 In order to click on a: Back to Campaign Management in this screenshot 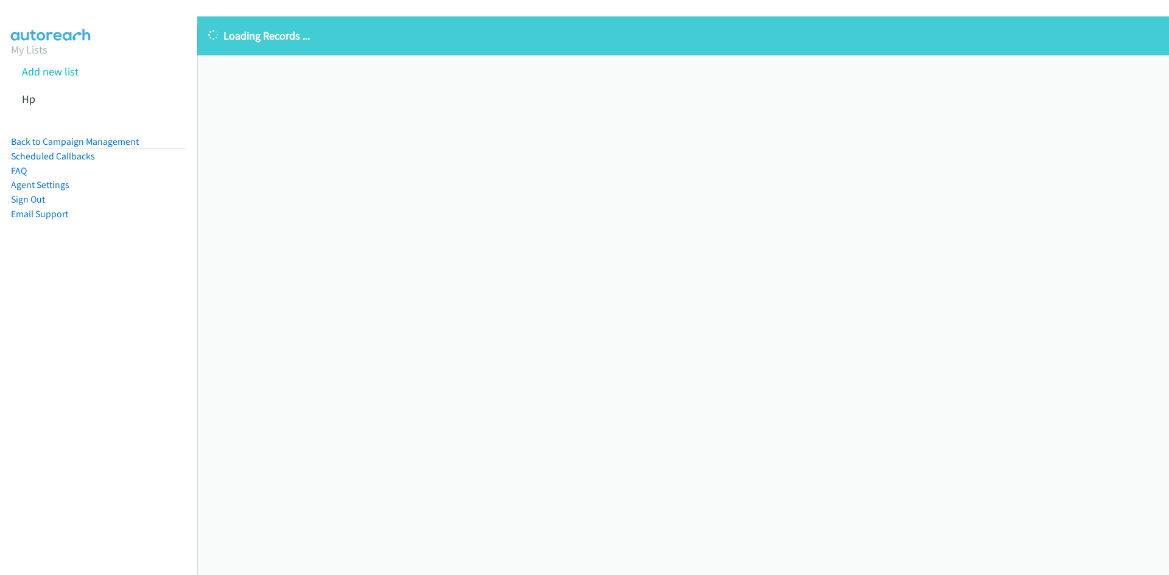, I will do `click(75, 141)`.